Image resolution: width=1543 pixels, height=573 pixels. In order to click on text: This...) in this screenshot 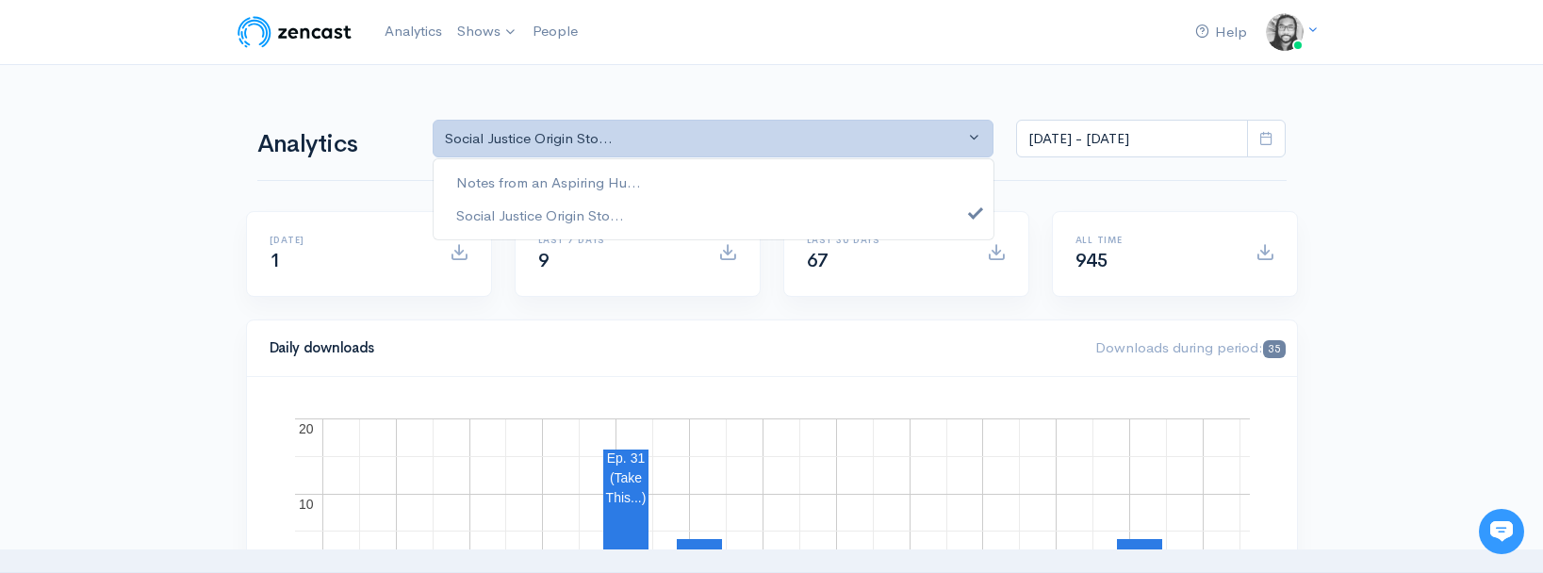, I will do `click(625, 498)`.